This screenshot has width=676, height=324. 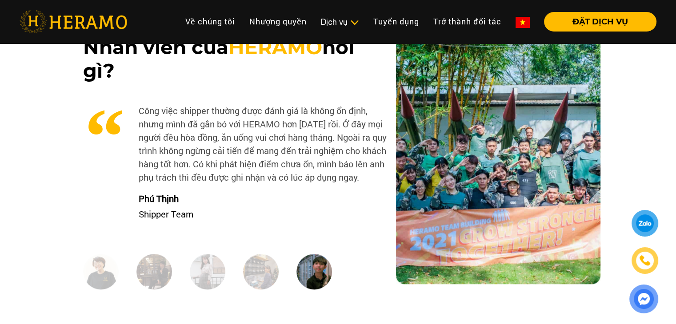 I want to click on p: Công việc shipper thường được đánh giá là không ổn định, nhưng mình đã gắn bó với HERAMO hơn [DAT..., so click(x=236, y=144).